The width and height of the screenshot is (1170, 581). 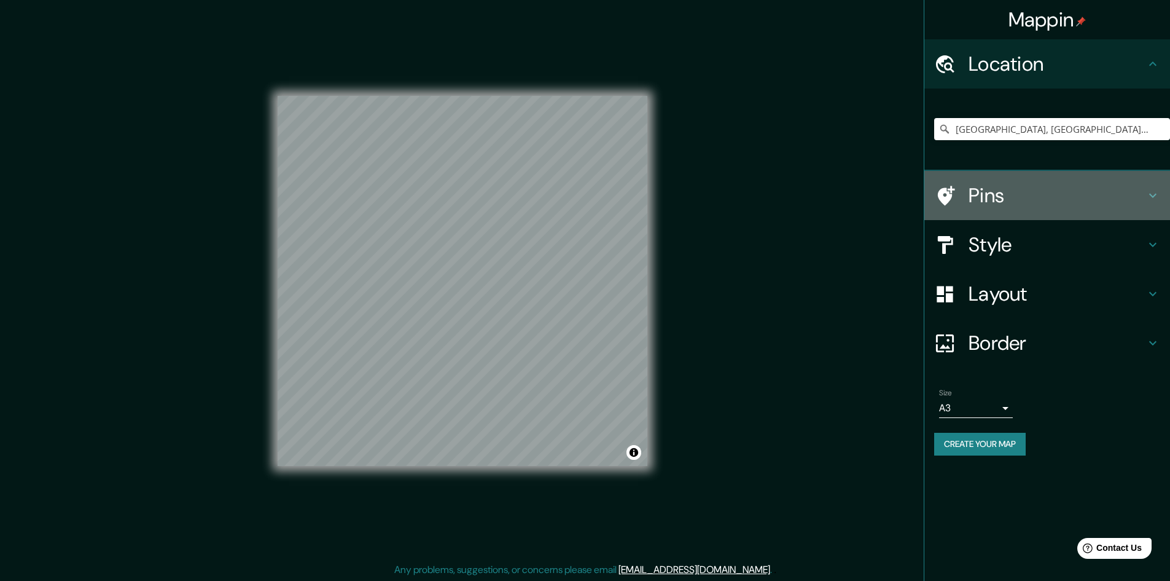 I want to click on button: Create your map, so click(x=980, y=444).